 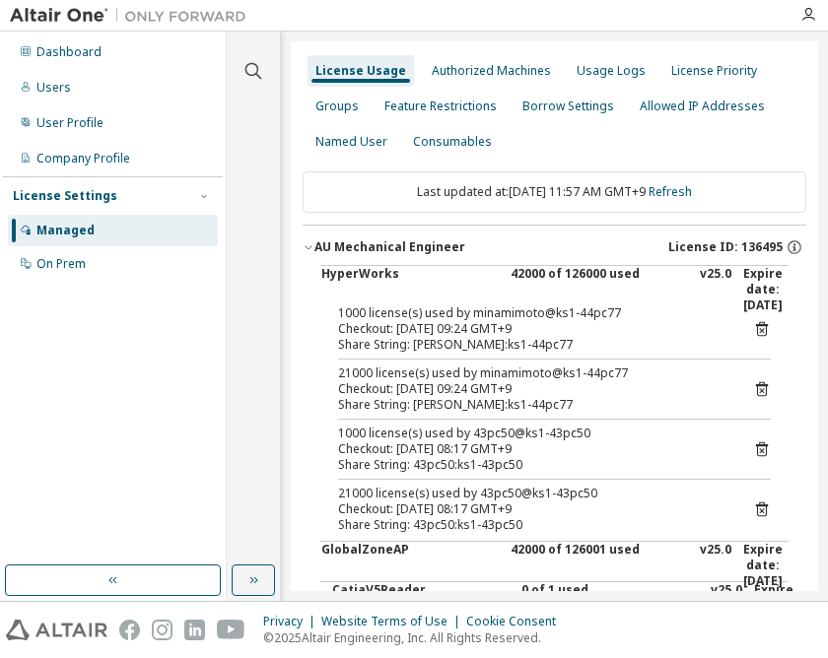 What do you see at coordinates (129, 630) in the screenshot?
I see `img: facebook.svg` at bounding box center [129, 630].